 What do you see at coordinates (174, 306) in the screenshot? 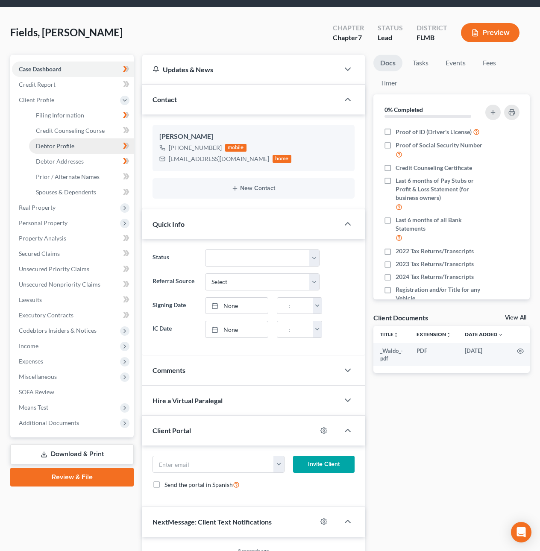
I see `label: Signing Date` at bounding box center [174, 306].